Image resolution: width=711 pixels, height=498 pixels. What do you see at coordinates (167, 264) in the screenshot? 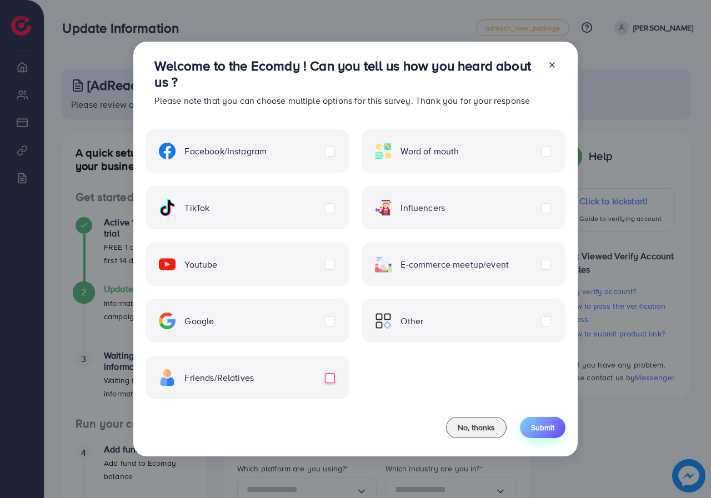
I see `img: ic-youtube.715a0ca2.svg` at bounding box center [167, 264].